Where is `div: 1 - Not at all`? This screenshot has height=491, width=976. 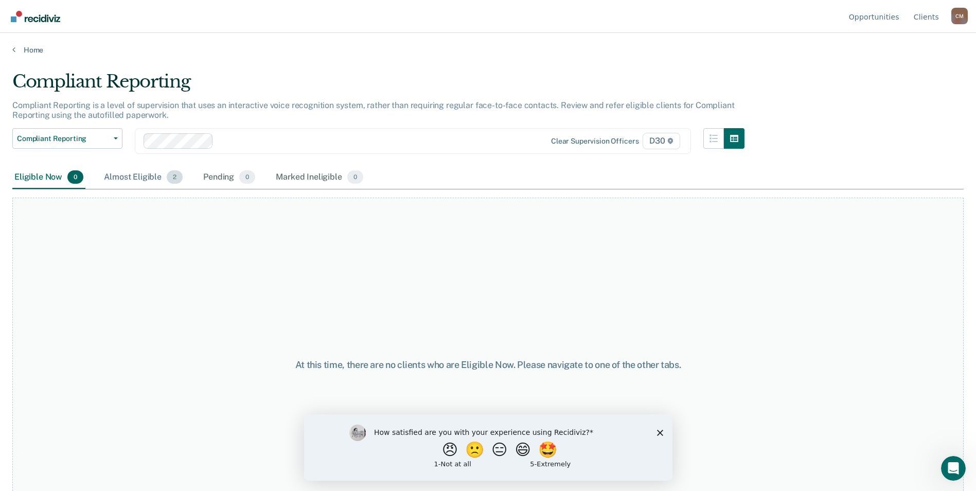 div: 1 - Not at all is located at coordinates (118, 49).